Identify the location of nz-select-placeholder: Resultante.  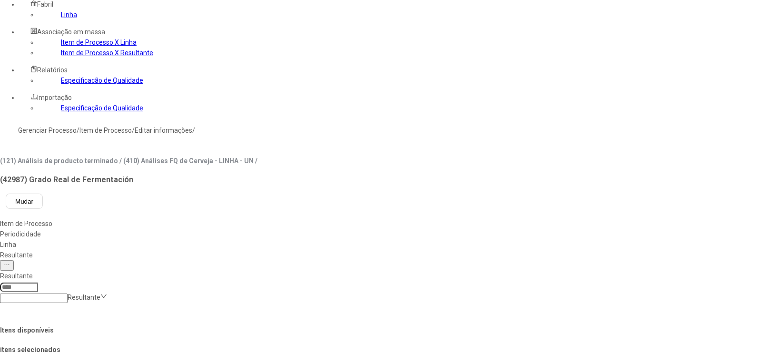
(84, 297).